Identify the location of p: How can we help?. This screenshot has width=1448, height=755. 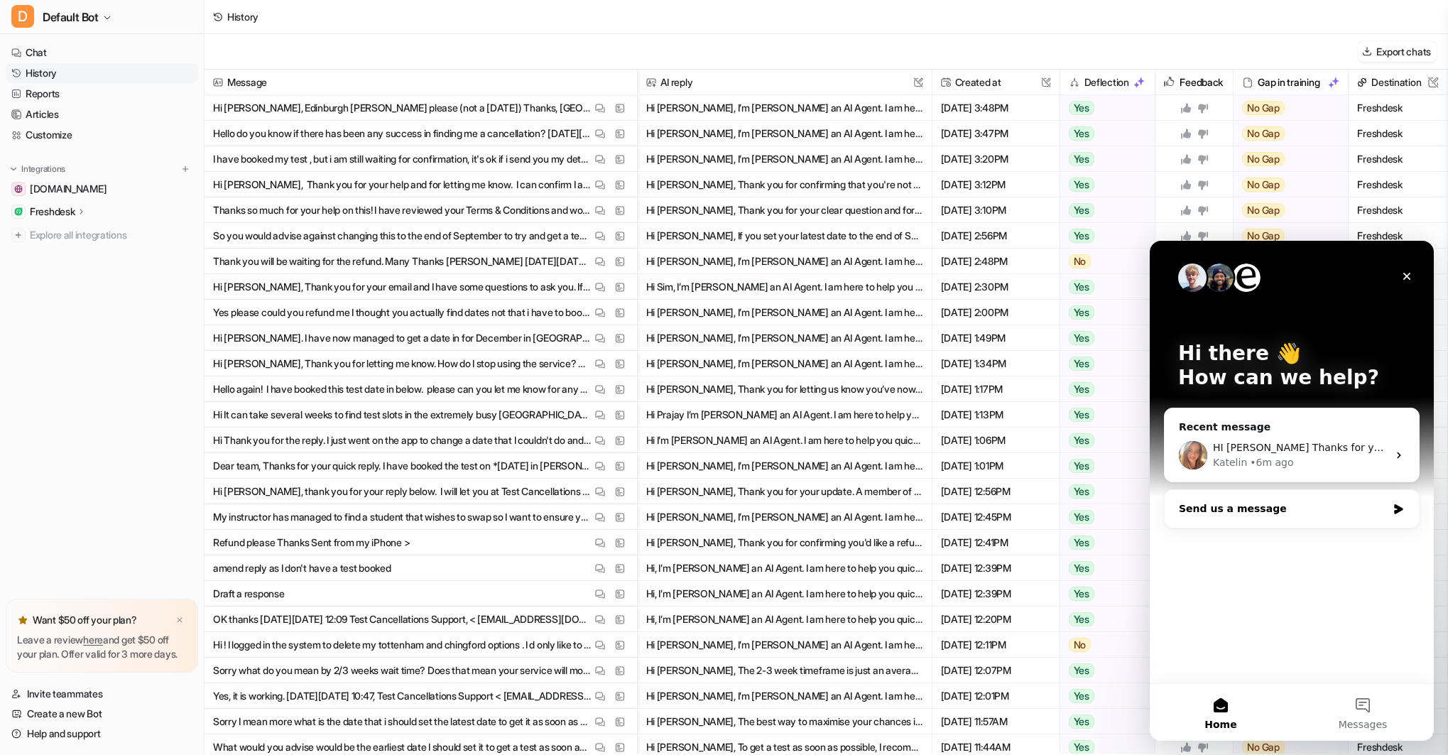
(142, 137).